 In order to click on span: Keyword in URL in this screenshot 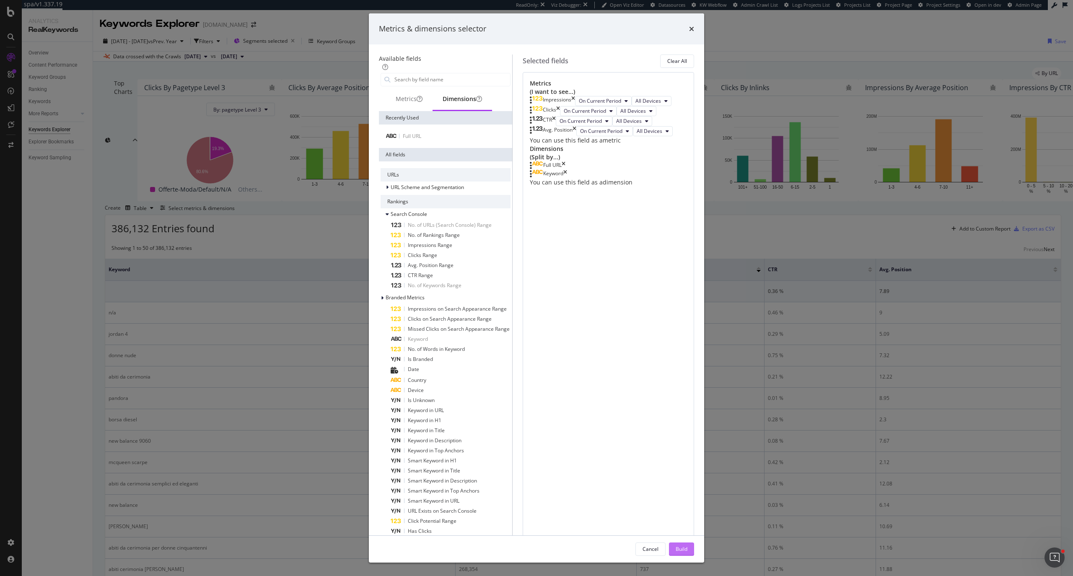, I will do `click(426, 410)`.